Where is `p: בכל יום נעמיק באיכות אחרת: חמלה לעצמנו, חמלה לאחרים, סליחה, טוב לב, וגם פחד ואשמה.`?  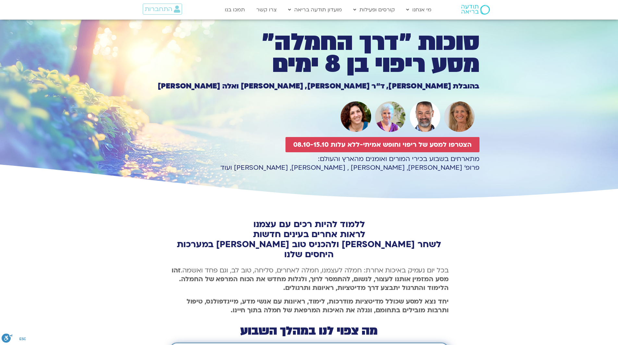 p: בכל יום נעמיק באיכות אחרת: חמלה לעצמנו, חמלה לאחרים, סליחה, טוב לב, וגם פחד ואשמה. is located at coordinates (309, 279).